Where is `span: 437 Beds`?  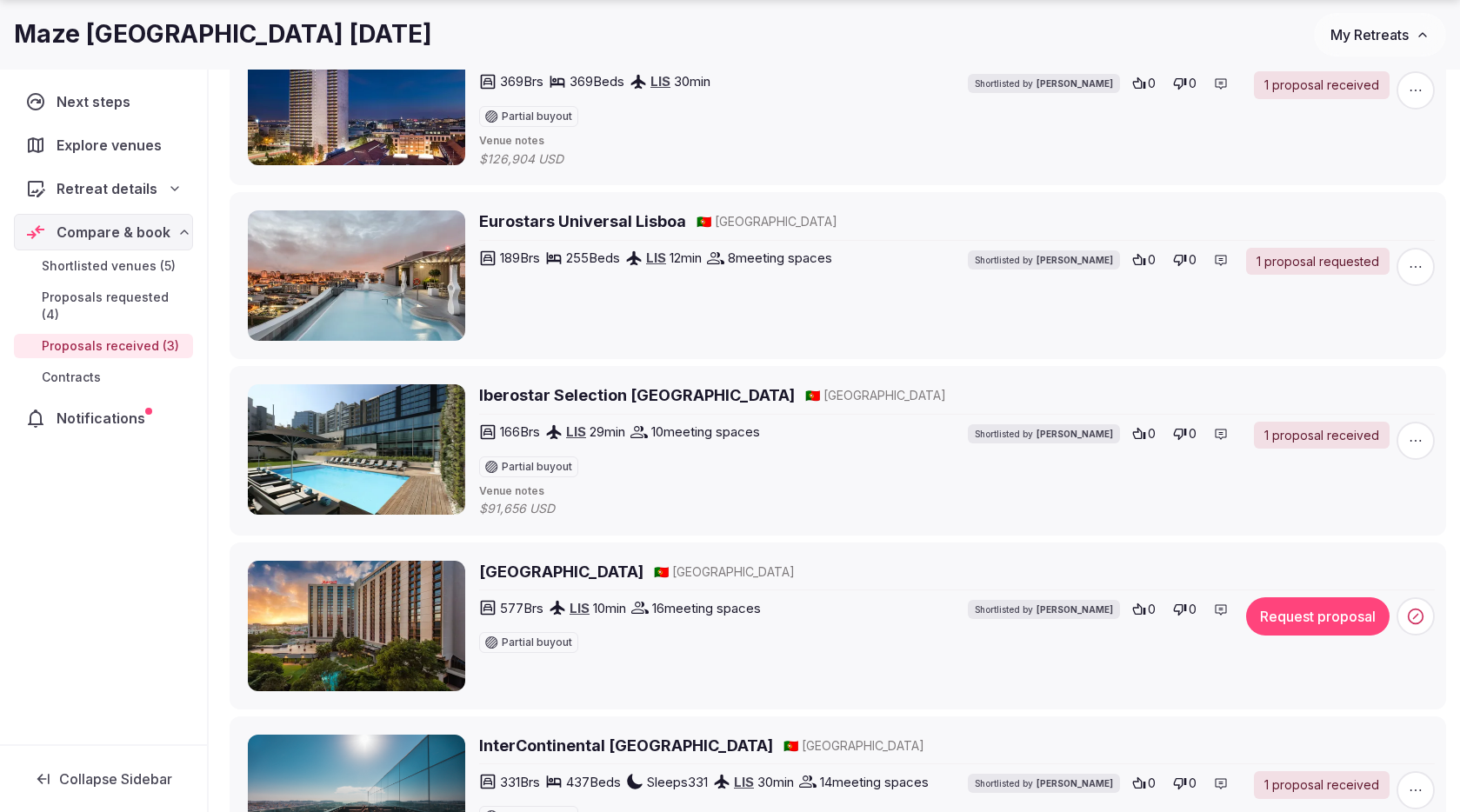
span: 437 Beds is located at coordinates (593, 781).